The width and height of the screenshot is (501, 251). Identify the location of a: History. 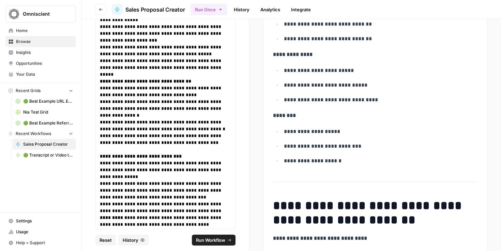
(241, 10).